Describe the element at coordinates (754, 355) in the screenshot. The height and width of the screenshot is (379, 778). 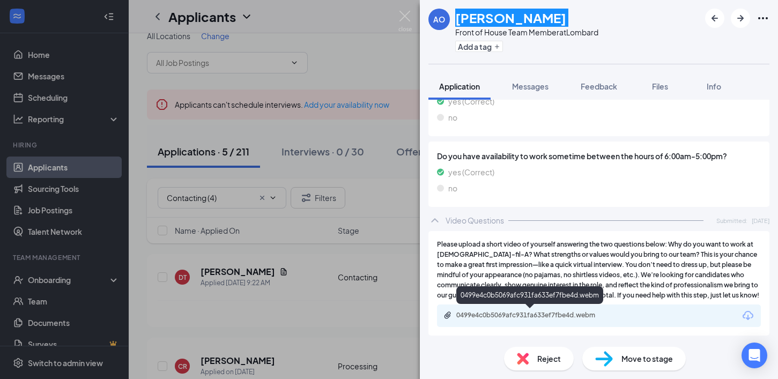
I see `div: Open Intercom Messenger` at that location.